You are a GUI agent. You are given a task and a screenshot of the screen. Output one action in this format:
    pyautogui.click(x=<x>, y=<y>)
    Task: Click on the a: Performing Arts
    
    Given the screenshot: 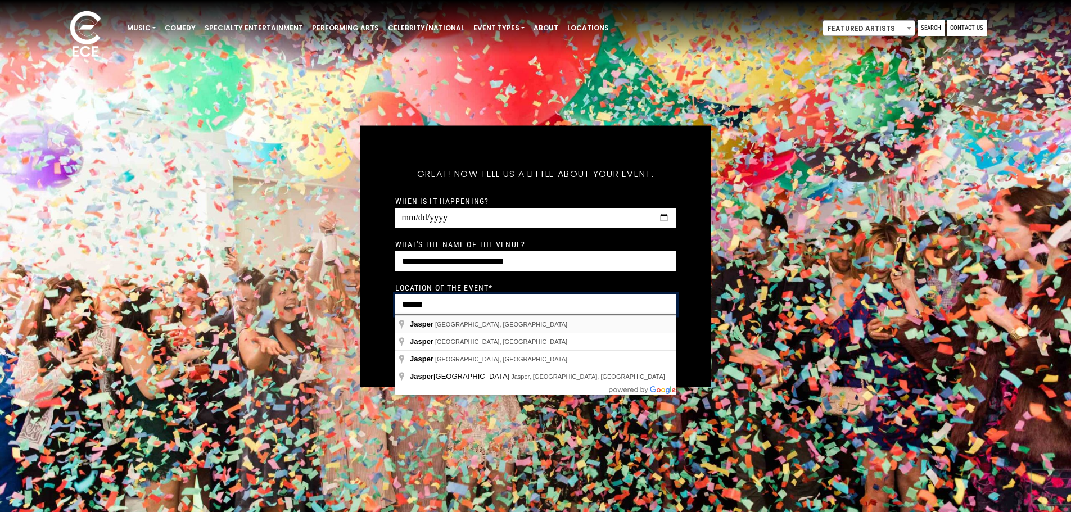 What is the action you would take?
    pyautogui.click(x=345, y=28)
    